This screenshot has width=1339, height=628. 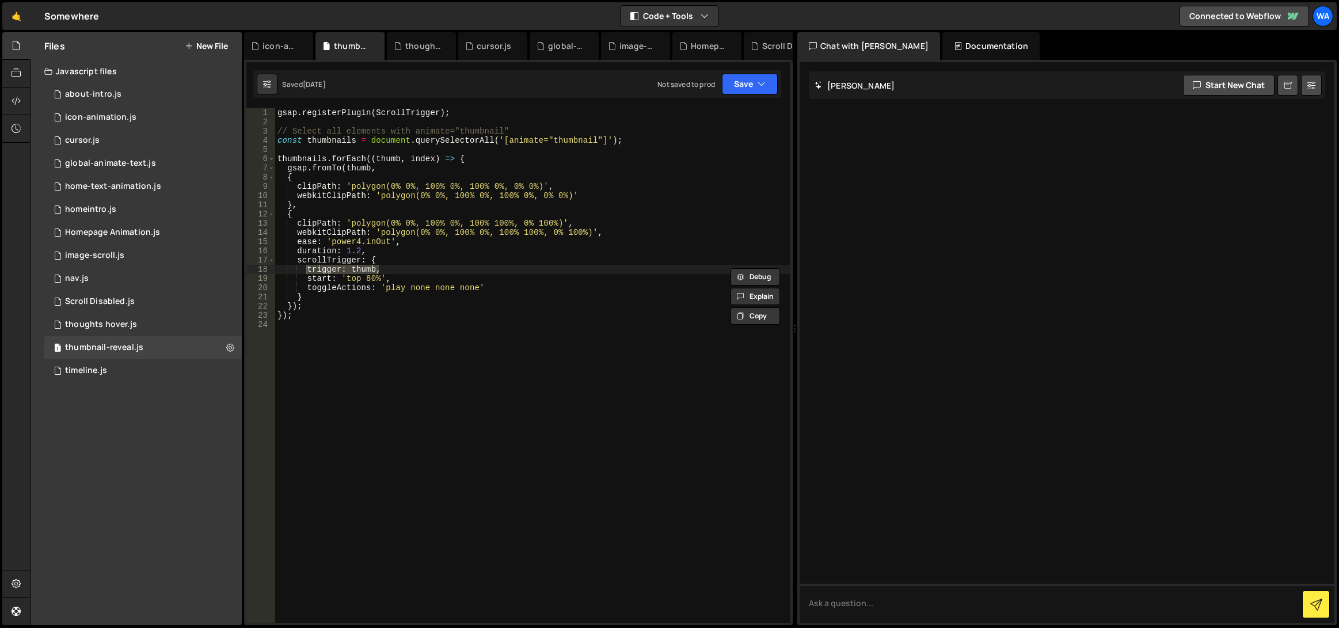 I want to click on div: 13, so click(x=261, y=223).